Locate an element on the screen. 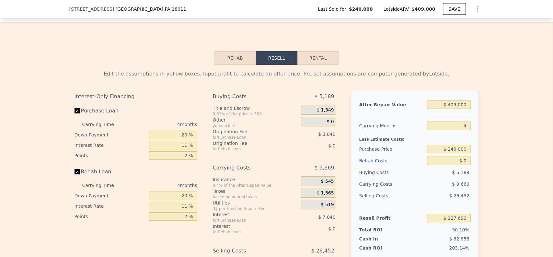 This screenshot has width=553, height=257. span: $ 545 is located at coordinates (327, 181).